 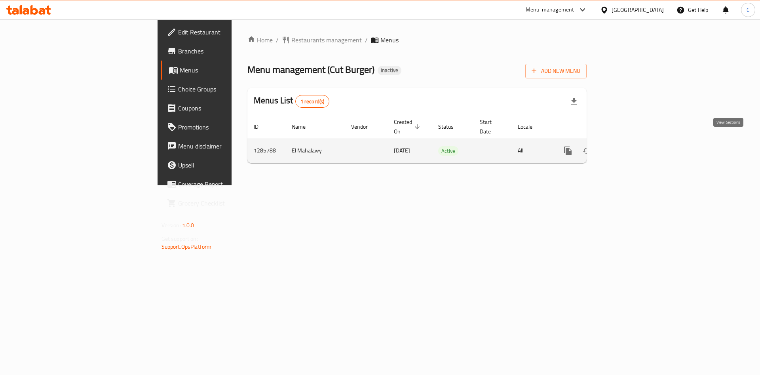 I want to click on span: Vendor, so click(x=364, y=127).